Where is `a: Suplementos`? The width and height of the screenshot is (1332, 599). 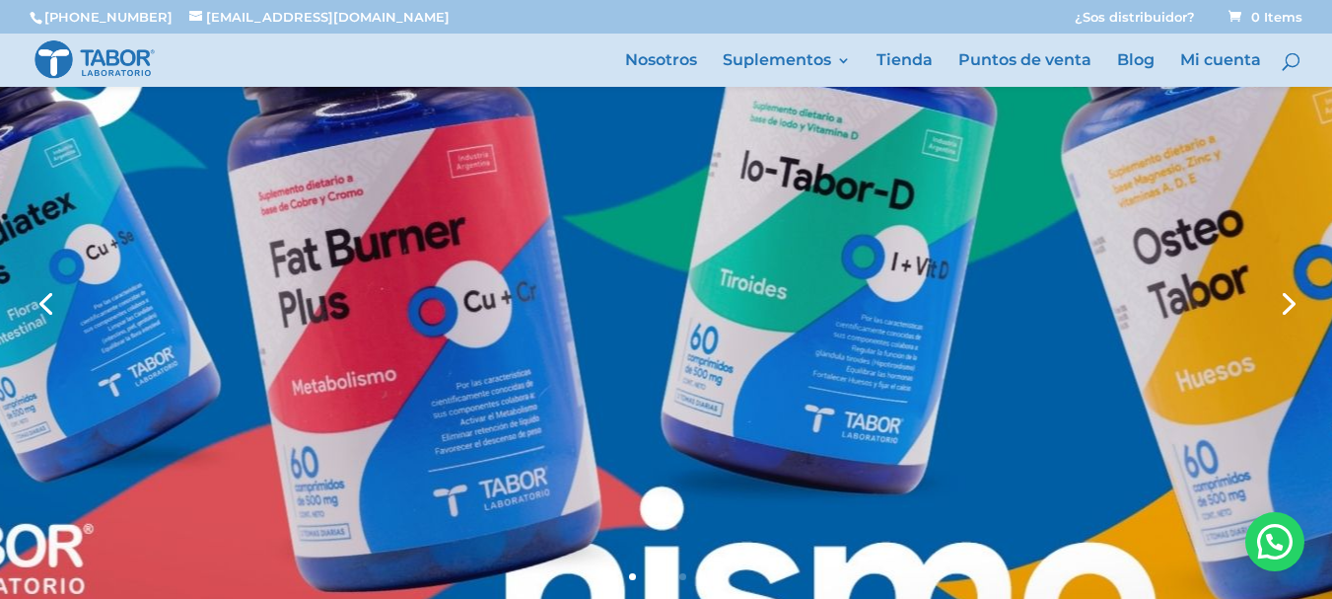
a: Suplementos is located at coordinates (787, 70).